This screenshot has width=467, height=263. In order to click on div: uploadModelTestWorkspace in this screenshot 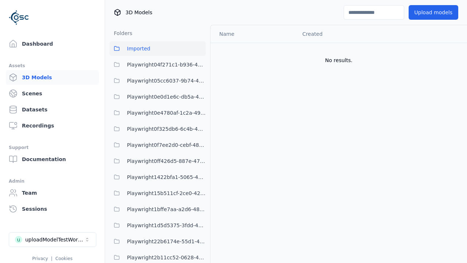, I will do `click(55, 239)`.